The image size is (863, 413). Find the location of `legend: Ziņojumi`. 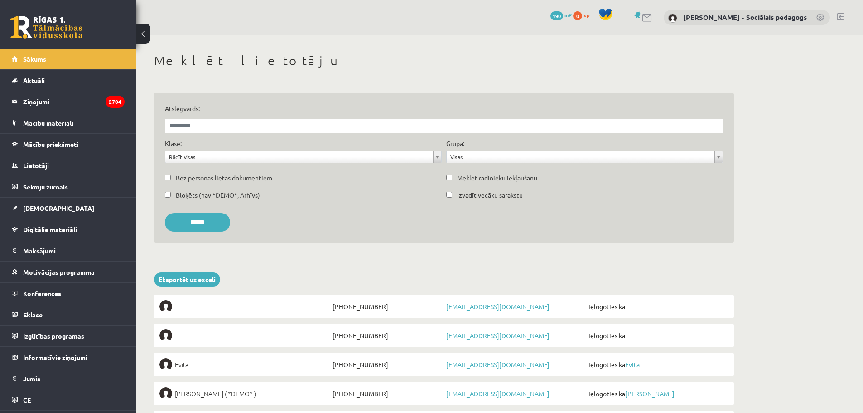

legend: Ziņojumi is located at coordinates (74, 102).